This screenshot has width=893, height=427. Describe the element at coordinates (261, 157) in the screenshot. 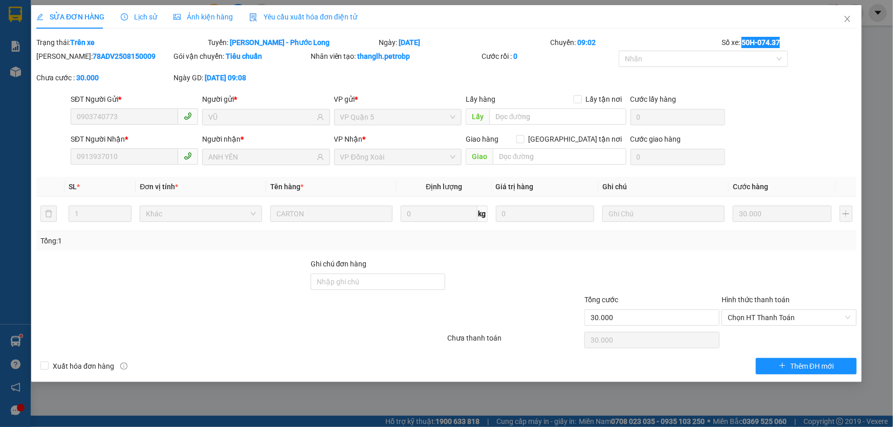

I see `input: Tên người nhận` at that location.